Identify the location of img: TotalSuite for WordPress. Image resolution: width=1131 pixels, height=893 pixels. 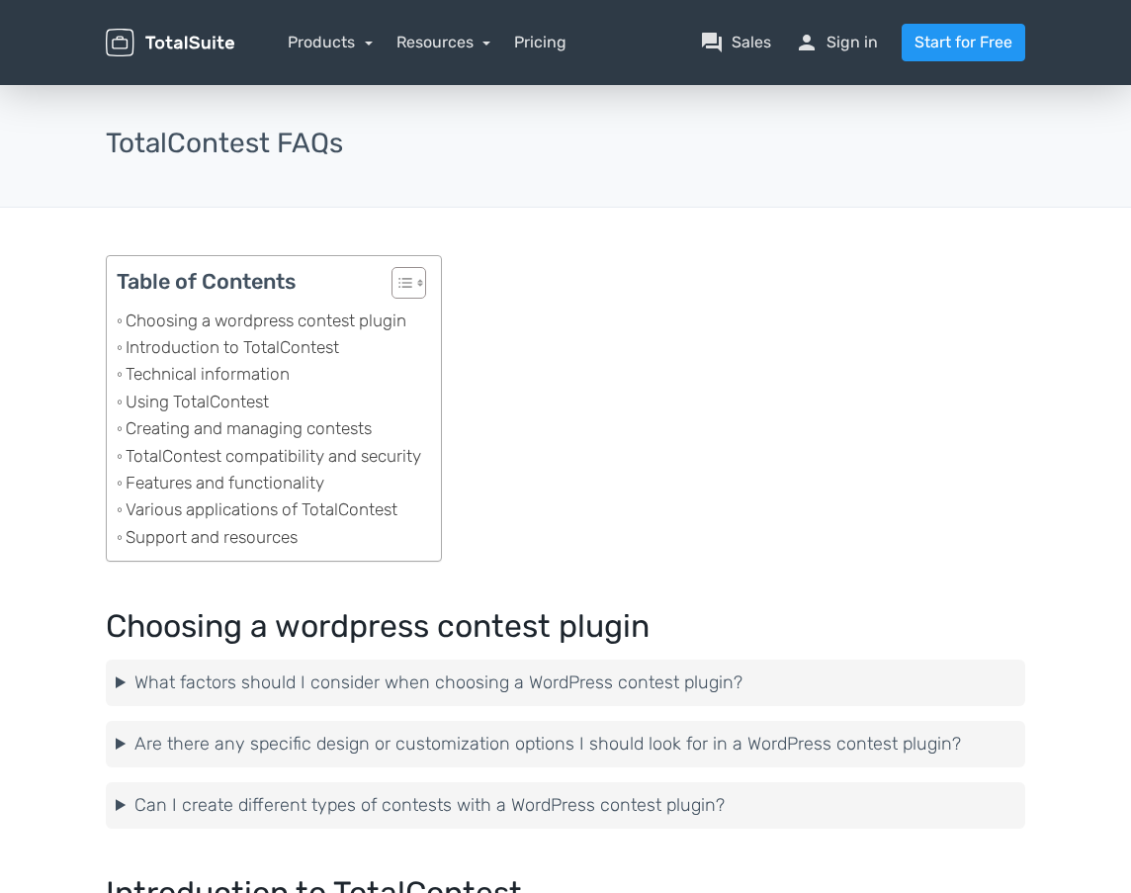
(170, 43).